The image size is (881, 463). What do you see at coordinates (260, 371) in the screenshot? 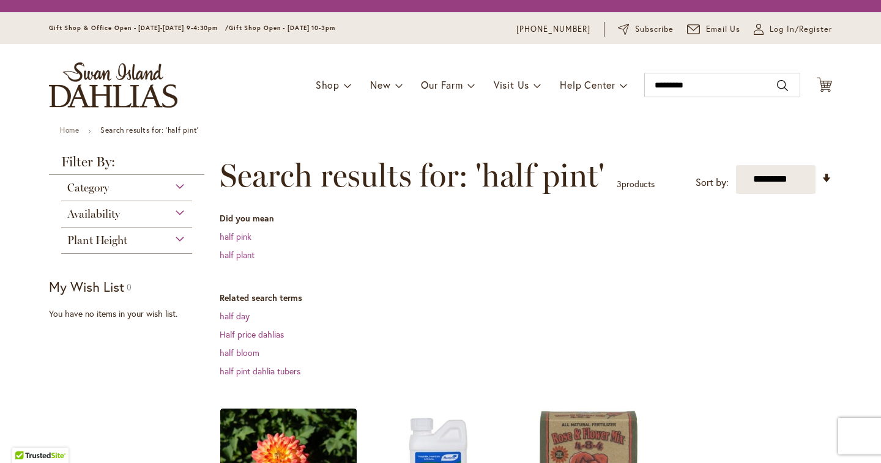
I see `a: half pint dahlia tubers` at bounding box center [260, 371].